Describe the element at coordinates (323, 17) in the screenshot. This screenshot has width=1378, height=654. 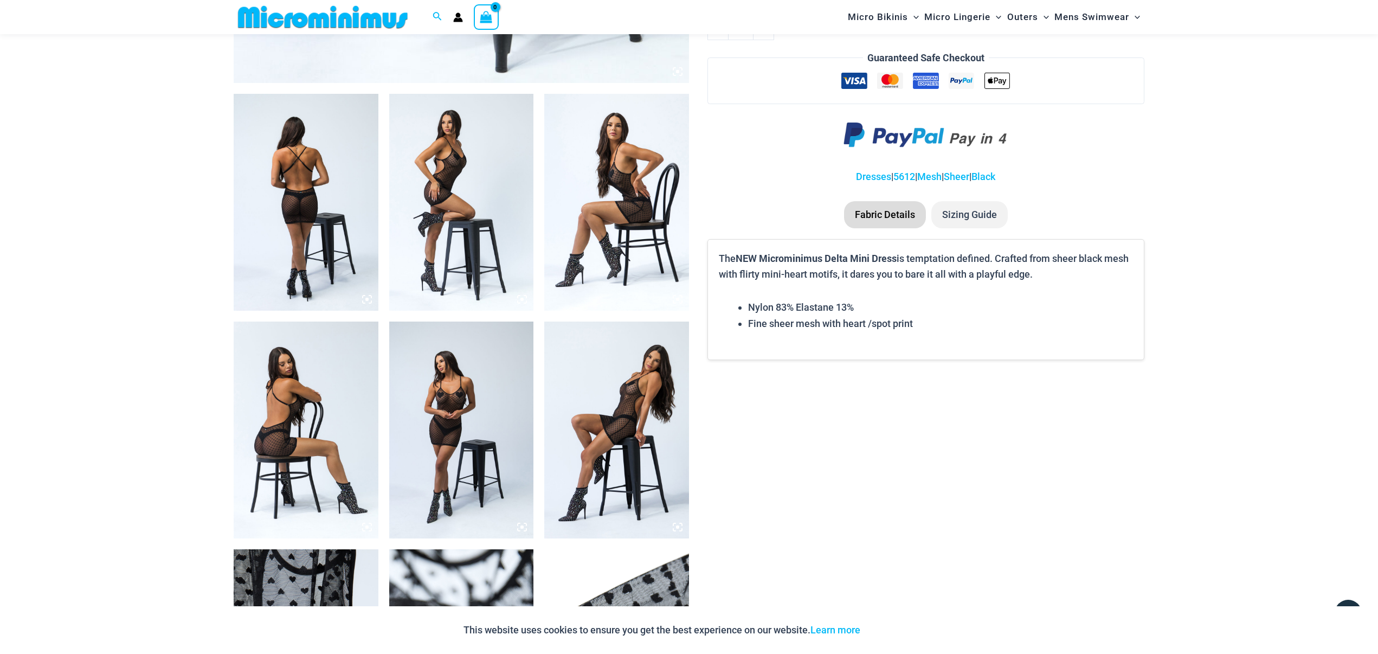
I see `img: MM SHOP LOGO FLAT` at that location.